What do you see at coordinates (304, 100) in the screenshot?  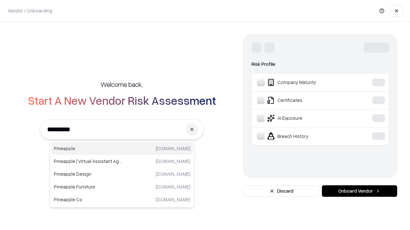 I see `div: Certificates` at bounding box center [304, 100].